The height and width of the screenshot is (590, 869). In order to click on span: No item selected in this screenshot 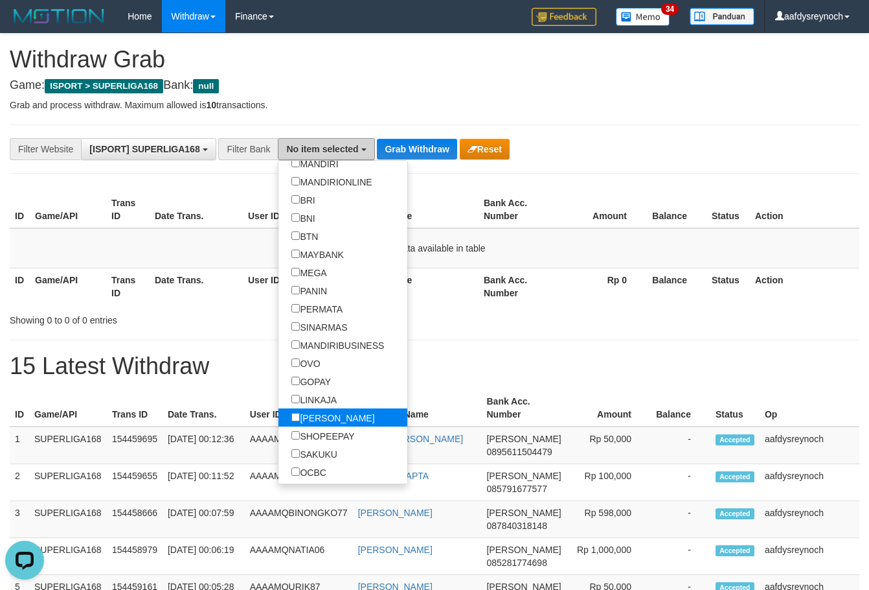, I will do `click(322, 149)`.